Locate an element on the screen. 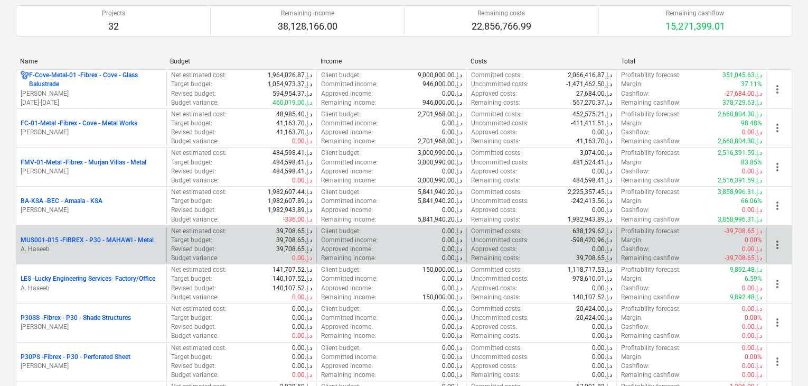 The height and width of the screenshot is (386, 808). div: LES -Lucky Engineering Services- Factory/OfficeA. Haseeb is located at coordinates (91, 283).